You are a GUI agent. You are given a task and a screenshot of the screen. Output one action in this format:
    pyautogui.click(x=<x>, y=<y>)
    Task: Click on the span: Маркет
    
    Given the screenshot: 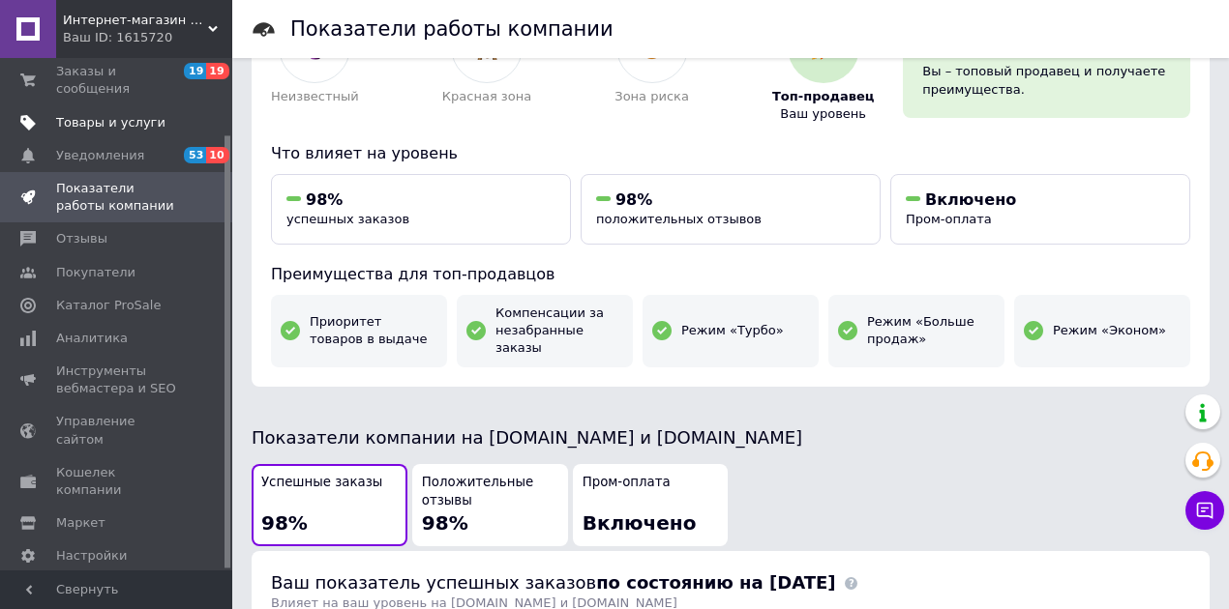 What is the action you would take?
    pyautogui.click(x=80, y=523)
    